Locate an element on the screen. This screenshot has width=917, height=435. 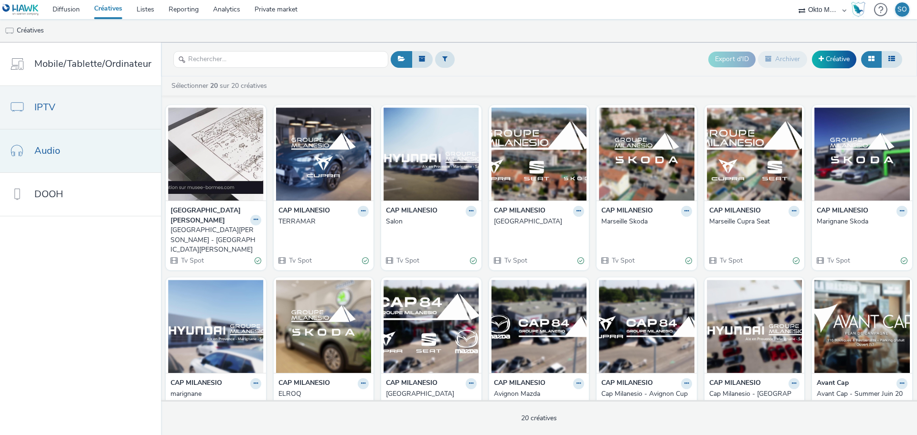
div: TERRAMAR is located at coordinates (322, 222).